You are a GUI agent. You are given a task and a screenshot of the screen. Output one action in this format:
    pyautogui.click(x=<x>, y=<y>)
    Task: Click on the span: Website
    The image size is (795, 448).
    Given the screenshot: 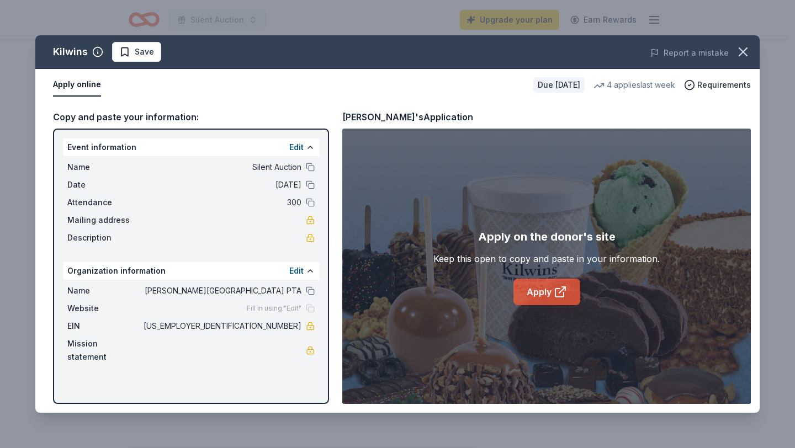 What is the action you would take?
    pyautogui.click(x=104, y=309)
    